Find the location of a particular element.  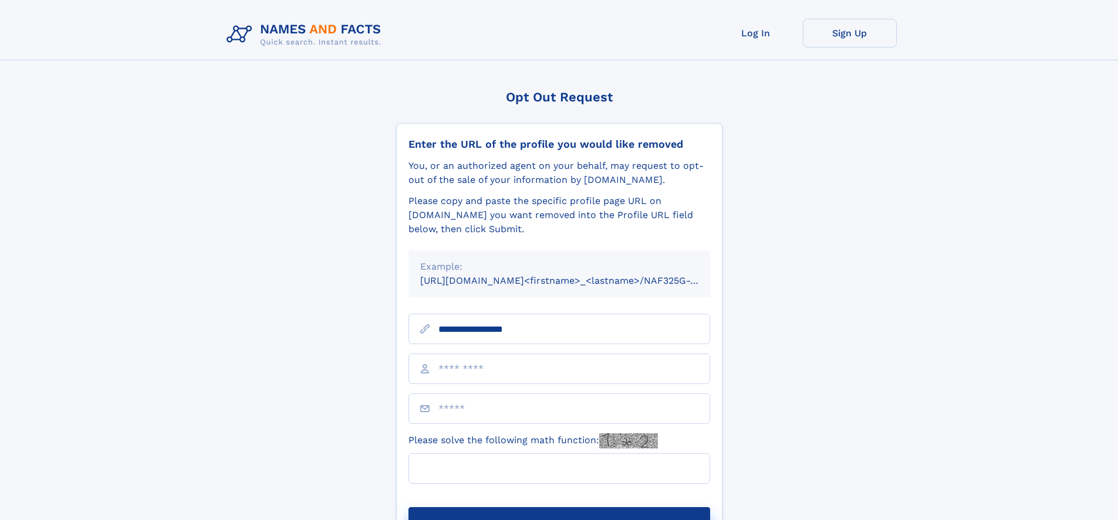

label: Please solve the following math function: is located at coordinates (533, 441).